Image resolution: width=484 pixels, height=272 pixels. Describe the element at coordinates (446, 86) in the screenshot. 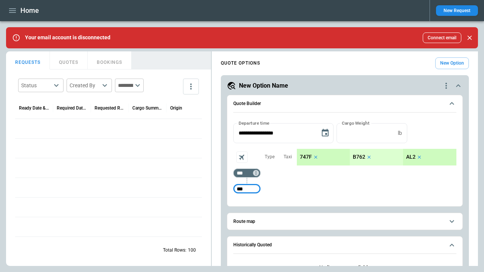

I see `div: quote-option-actions` at that location.